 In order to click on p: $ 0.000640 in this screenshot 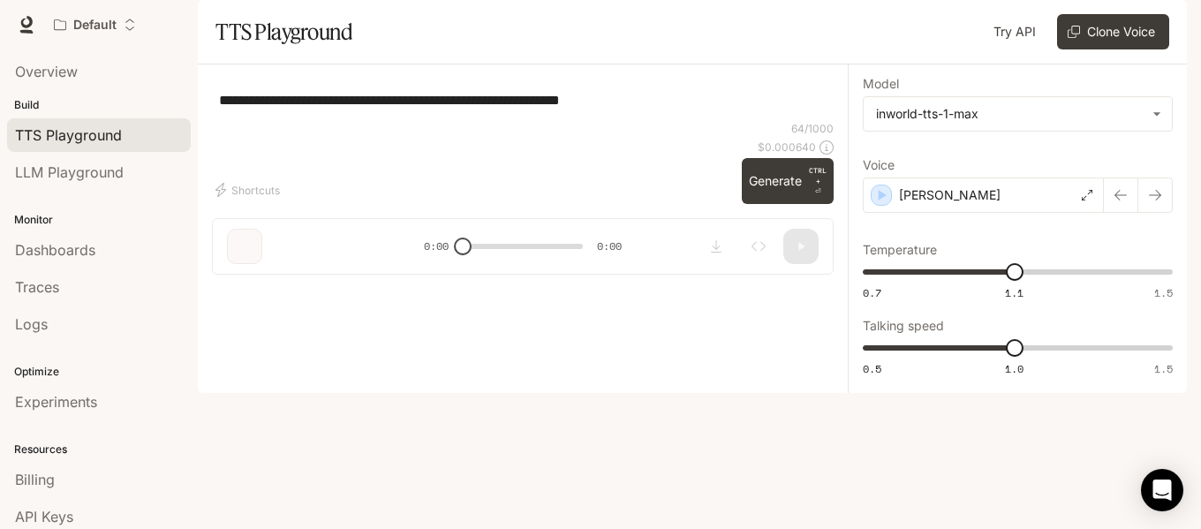, I will do `click(787, 147)`.